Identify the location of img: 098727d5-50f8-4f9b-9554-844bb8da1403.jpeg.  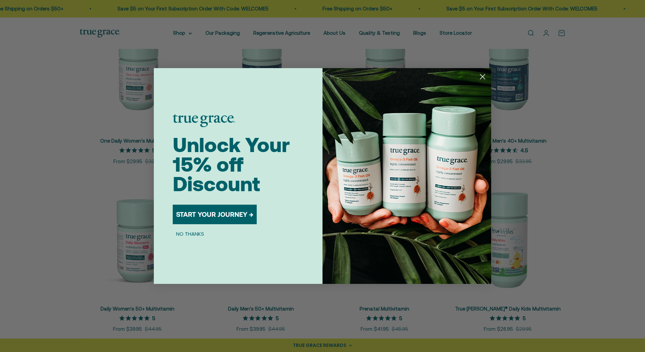
(407, 176).